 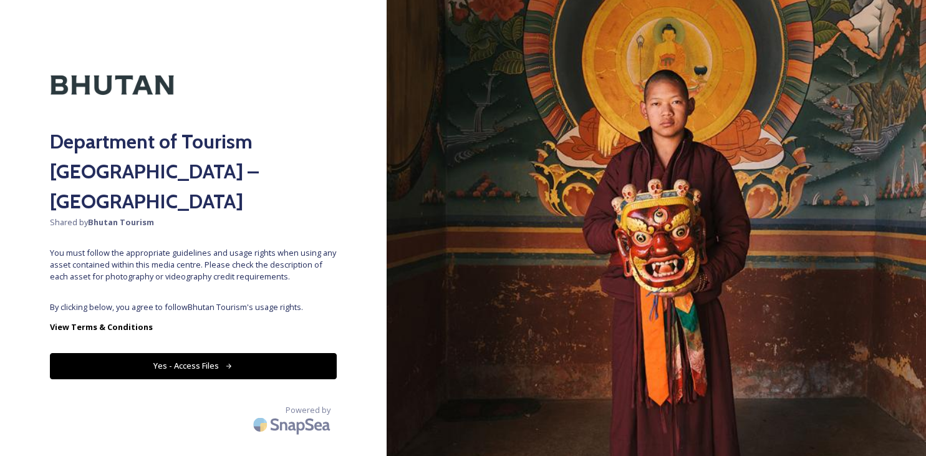 What do you see at coordinates (193, 307) in the screenshot?
I see `span: By clicking below, you agree to follow Bhutan Tourism 's usage rights.` at bounding box center [193, 307].